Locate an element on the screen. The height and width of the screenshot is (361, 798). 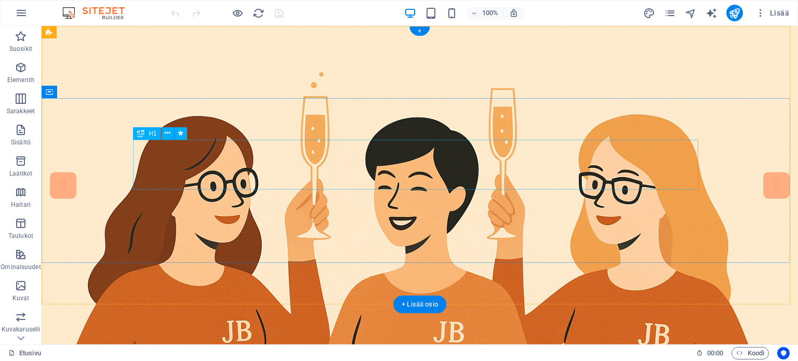
p: Elementit is located at coordinates (21, 80).